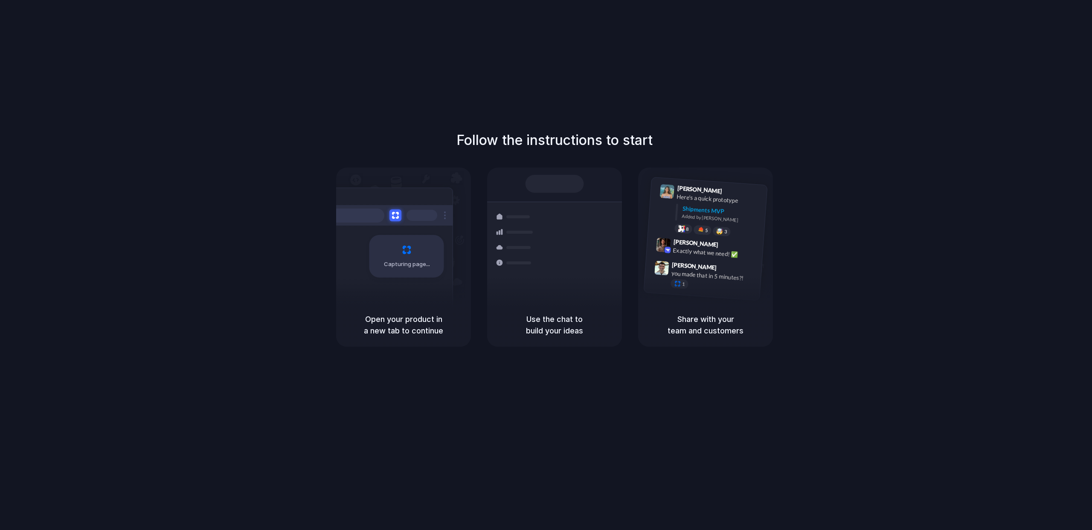 The height and width of the screenshot is (530, 1092). Describe the element at coordinates (705, 325) in the screenshot. I see `h5: Share with your team and customers` at that location.